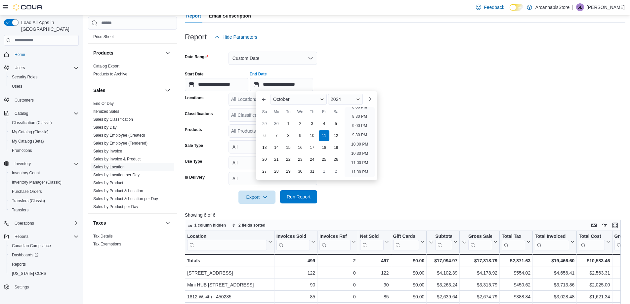 The height and width of the screenshot is (304, 630). I want to click on button: Users, so click(20, 68).